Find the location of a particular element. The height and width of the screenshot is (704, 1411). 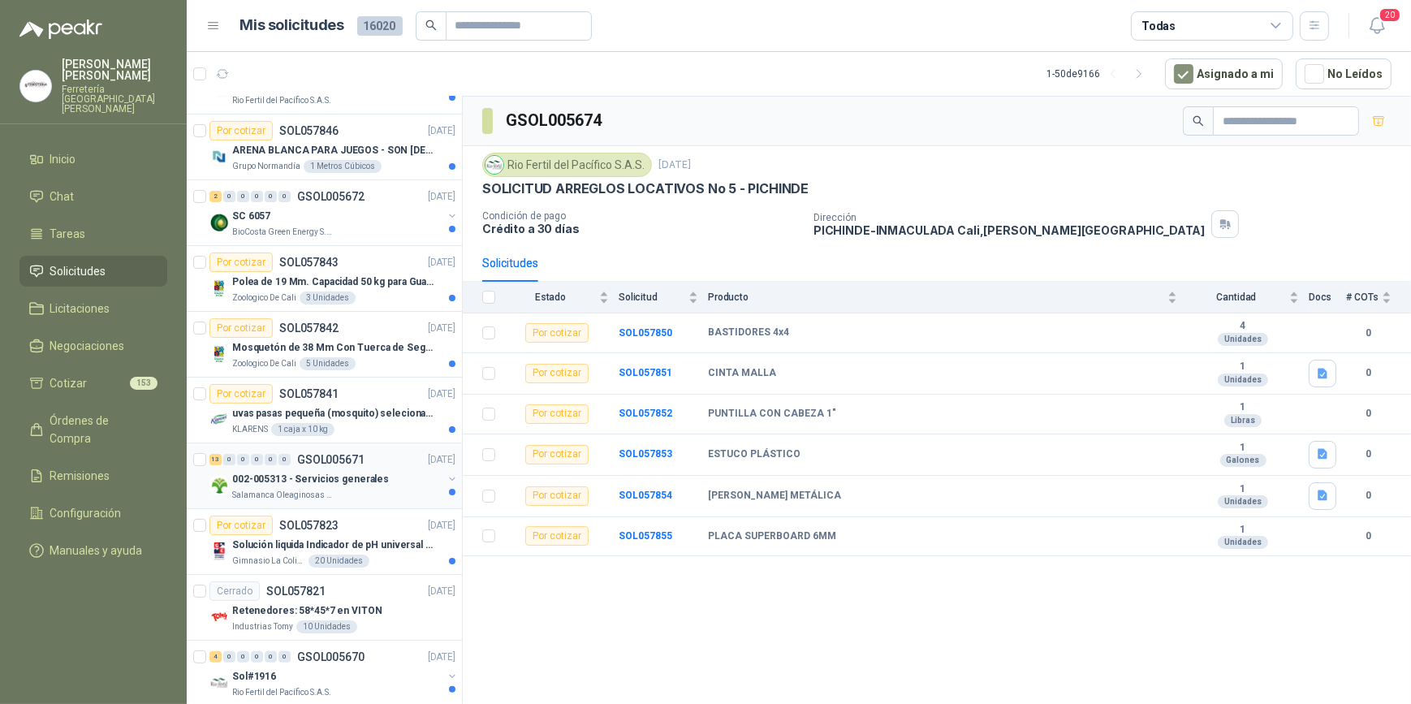

span: Tareas is located at coordinates (68, 234).